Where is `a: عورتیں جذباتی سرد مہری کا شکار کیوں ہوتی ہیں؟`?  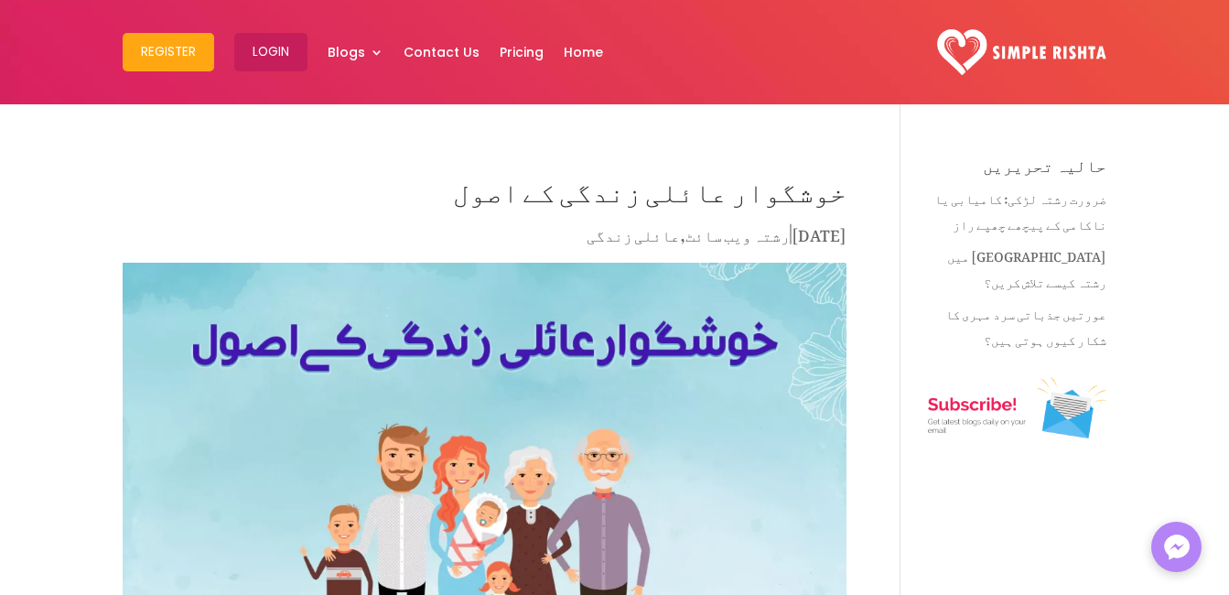 a: عورتیں جذباتی سرد مہری کا شکار کیوں ہوتی ہیں؟ is located at coordinates (1025, 323).